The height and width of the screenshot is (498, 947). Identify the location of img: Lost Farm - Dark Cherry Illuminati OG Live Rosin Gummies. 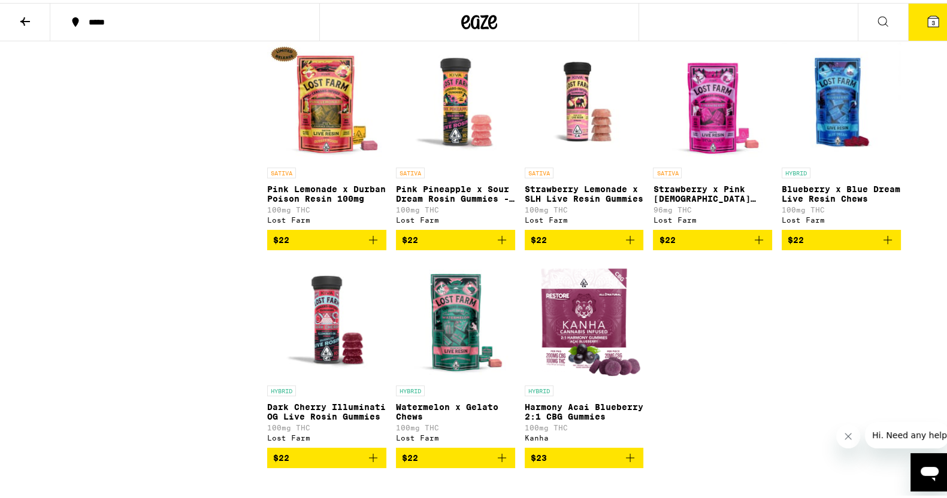
(326, 317).